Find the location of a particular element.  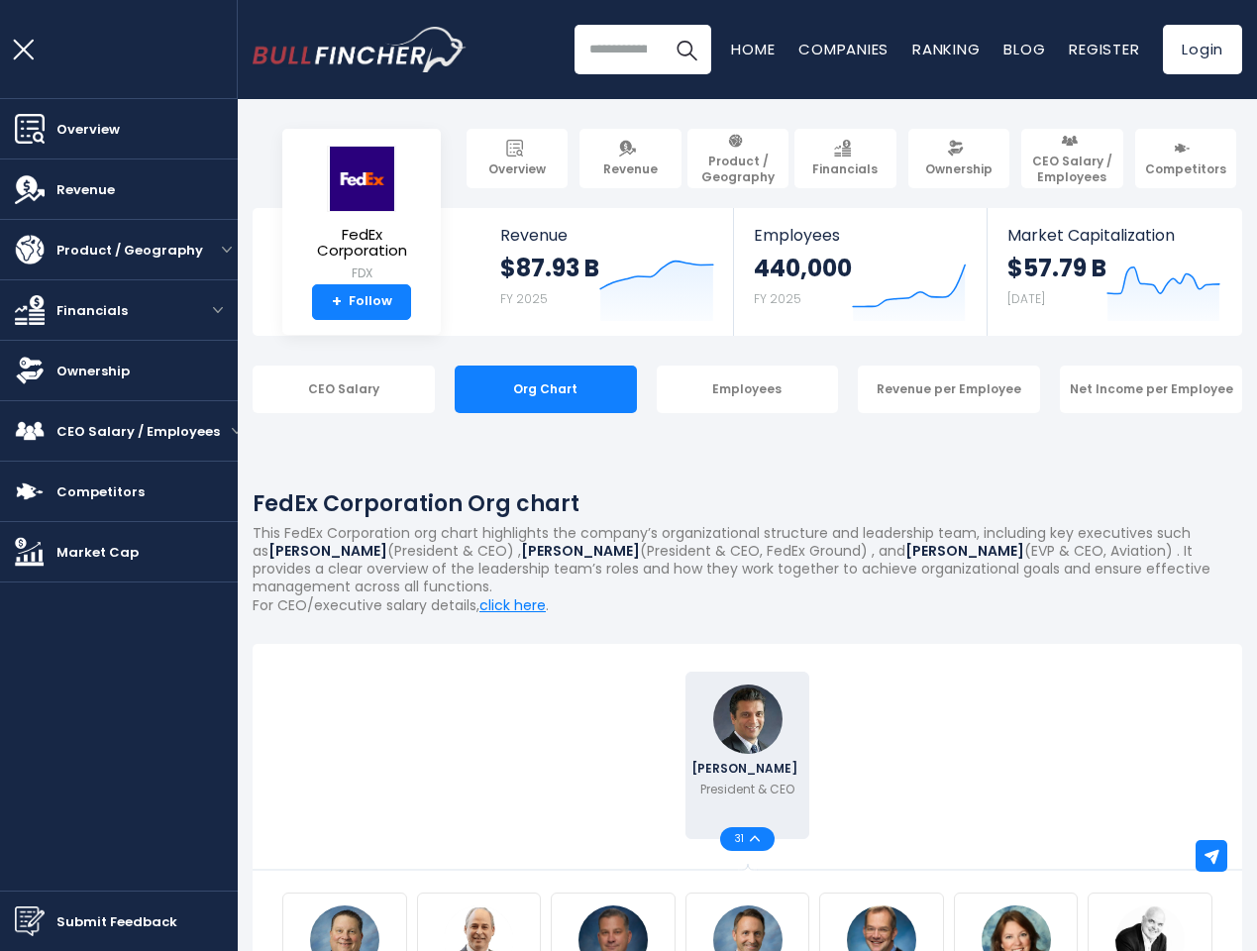

a: +Follow is located at coordinates (362, 302).